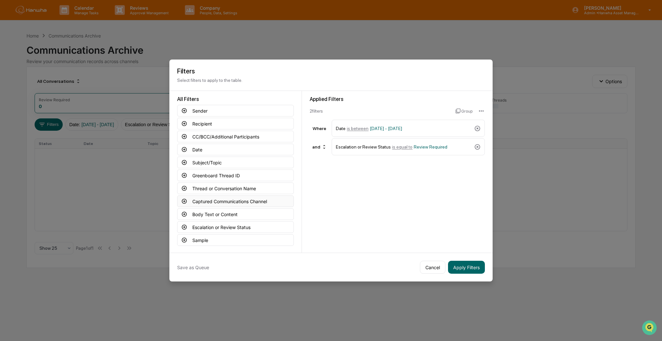 This screenshot has height=341, width=662. What do you see at coordinates (466, 267) in the screenshot?
I see `button: Apply Filters` at bounding box center [466, 267].